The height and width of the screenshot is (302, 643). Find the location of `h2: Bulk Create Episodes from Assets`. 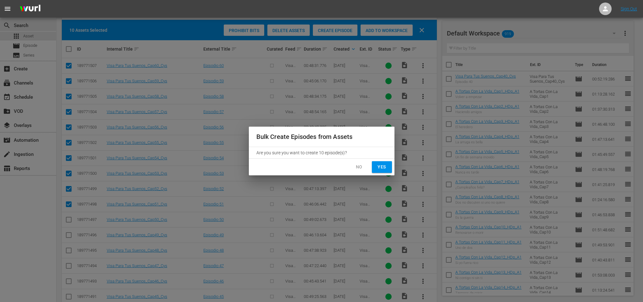

h2: Bulk Create Episodes from Assets is located at coordinates (322, 136).